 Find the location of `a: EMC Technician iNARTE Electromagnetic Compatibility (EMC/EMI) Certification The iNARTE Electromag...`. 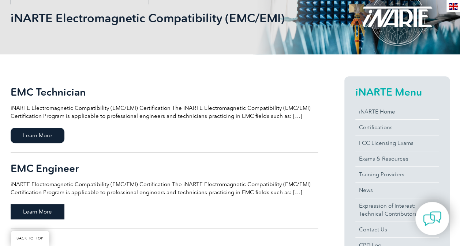

a: EMC Technician iNARTE Electromagnetic Compatibility (EMC/EMI) Certification The iNARTE Electromag... is located at coordinates (164, 114).